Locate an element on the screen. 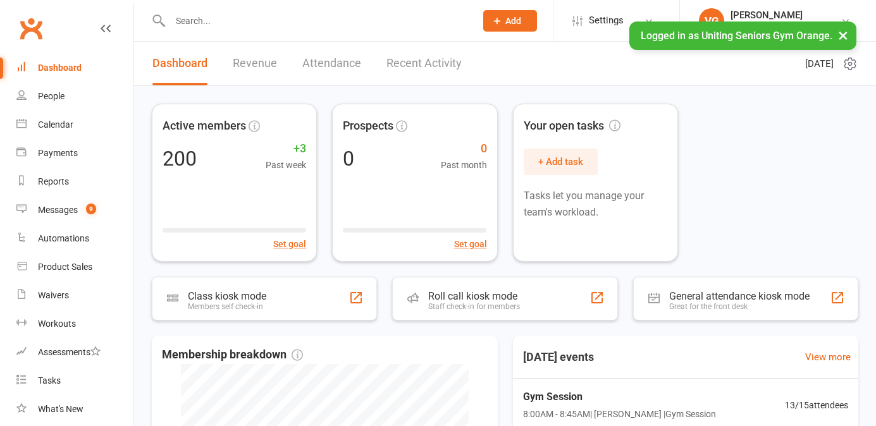 Image resolution: width=876 pixels, height=426 pixels. button: + Add task is located at coordinates (560, 162).